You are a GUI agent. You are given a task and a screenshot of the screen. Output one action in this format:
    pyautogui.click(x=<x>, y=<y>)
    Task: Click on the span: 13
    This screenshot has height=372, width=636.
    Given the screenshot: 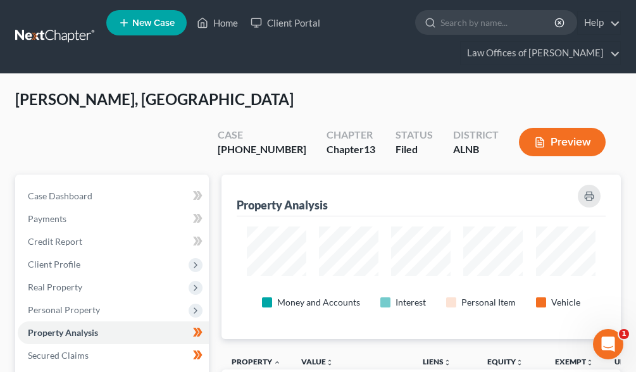 What is the action you would take?
    pyautogui.click(x=370, y=149)
    